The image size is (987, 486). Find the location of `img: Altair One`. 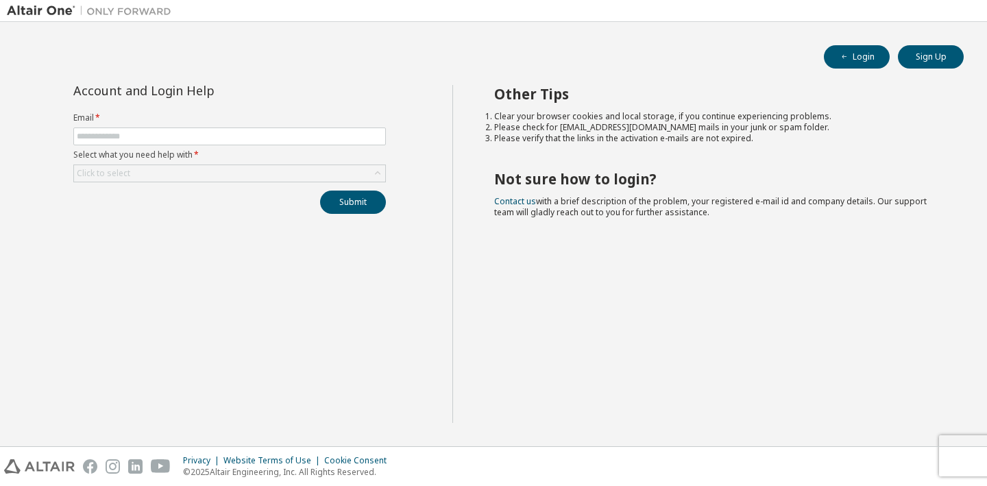

img: Altair One is located at coordinates (93, 11).